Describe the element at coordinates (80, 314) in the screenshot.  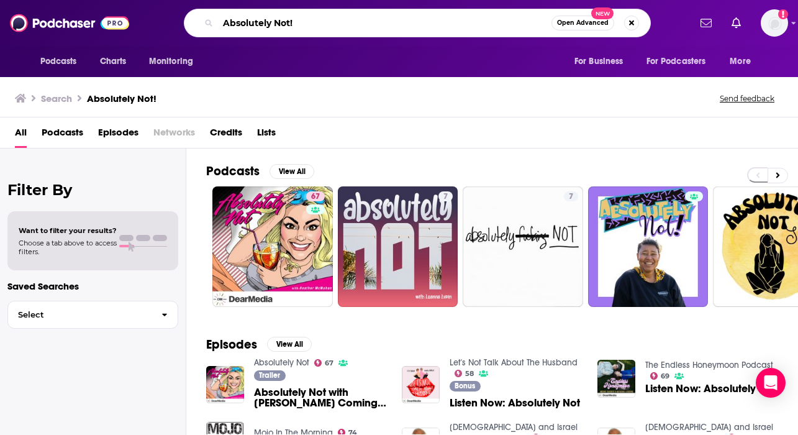
I see `span: Select` at that location.